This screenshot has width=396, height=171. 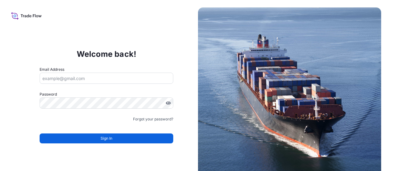 I want to click on input: example@gmail.com, so click(x=107, y=78).